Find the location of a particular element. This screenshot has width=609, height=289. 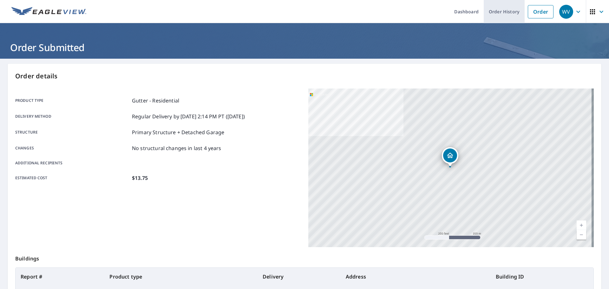

p: Buildings is located at coordinates (304, 257).